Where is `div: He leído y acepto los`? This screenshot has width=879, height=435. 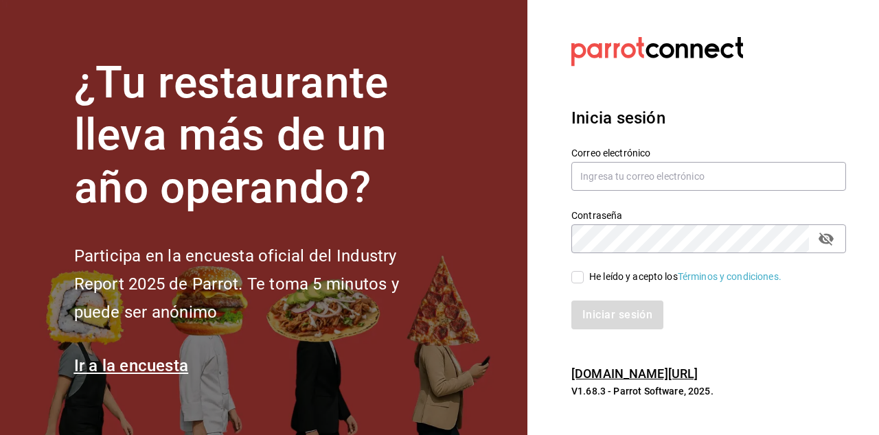
div: He leído y acepto los is located at coordinates (685, 277).